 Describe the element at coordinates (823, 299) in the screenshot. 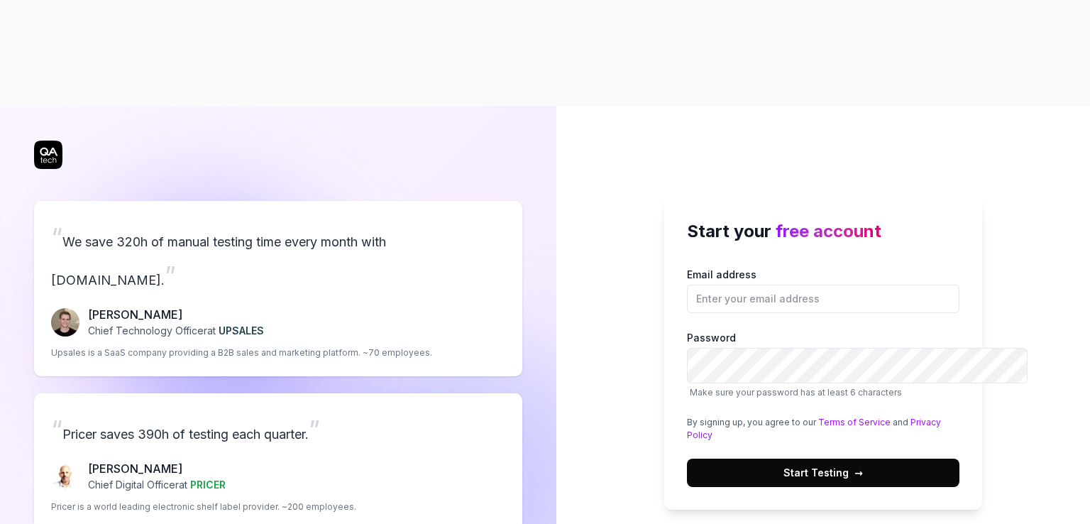

I see `input: Email address` at that location.